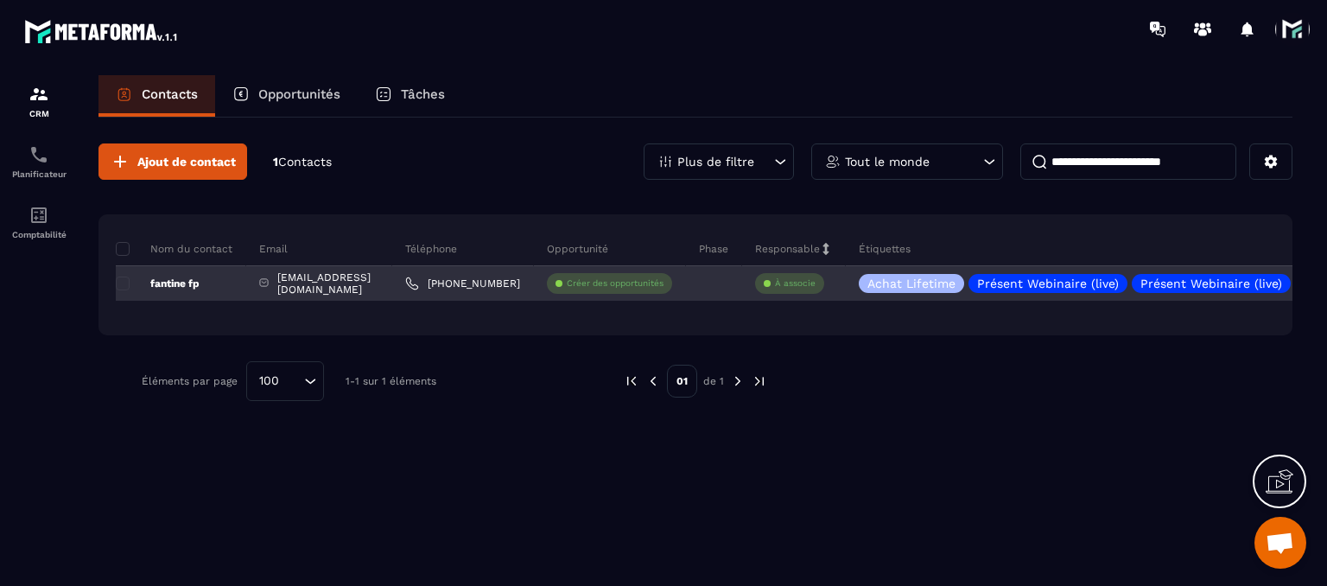 This screenshot has height=586, width=1327. Describe the element at coordinates (682, 381) in the screenshot. I see `p: 01` at that location.